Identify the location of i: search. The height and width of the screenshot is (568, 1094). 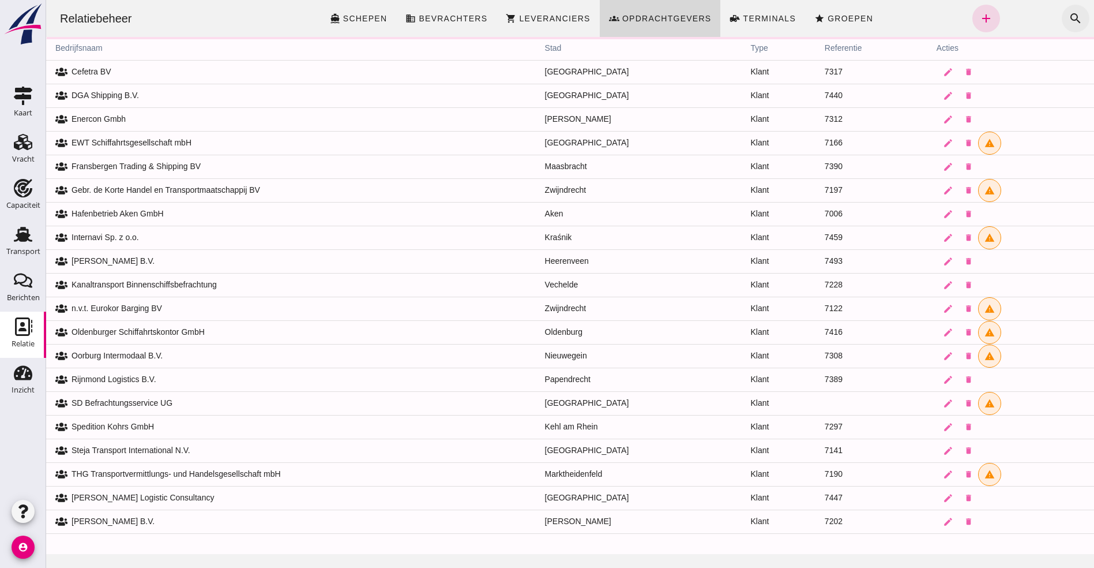
(1030, 18).